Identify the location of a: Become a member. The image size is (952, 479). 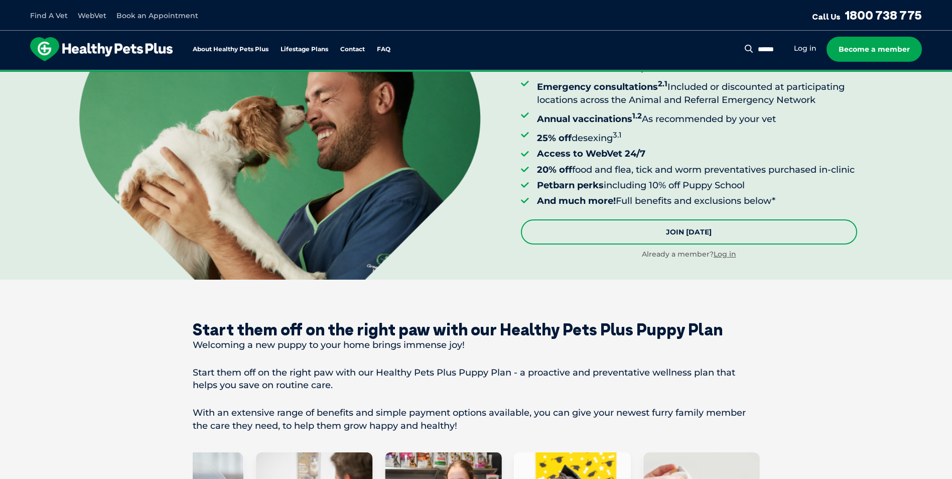
(875, 49).